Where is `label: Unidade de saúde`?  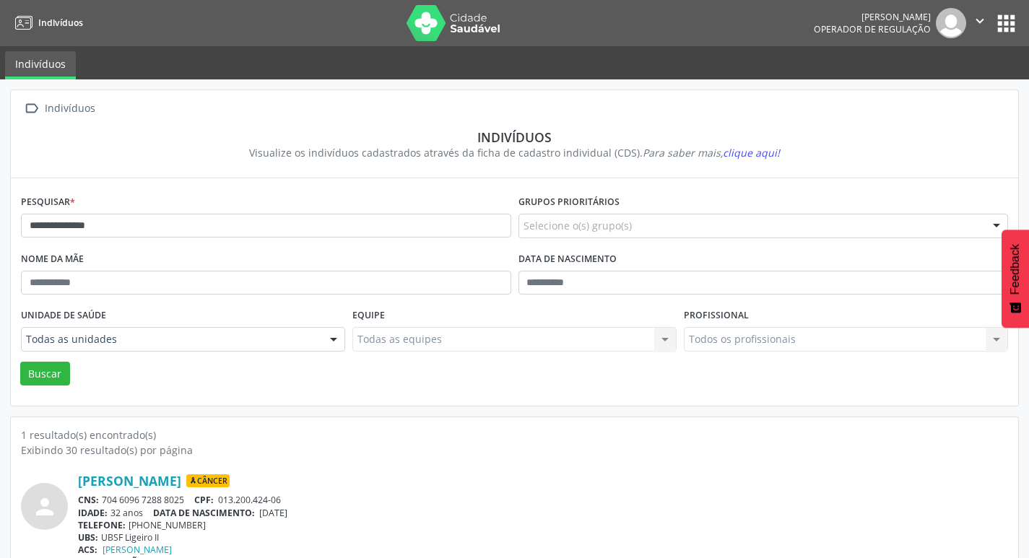
label: Unidade de saúde is located at coordinates (64, 316).